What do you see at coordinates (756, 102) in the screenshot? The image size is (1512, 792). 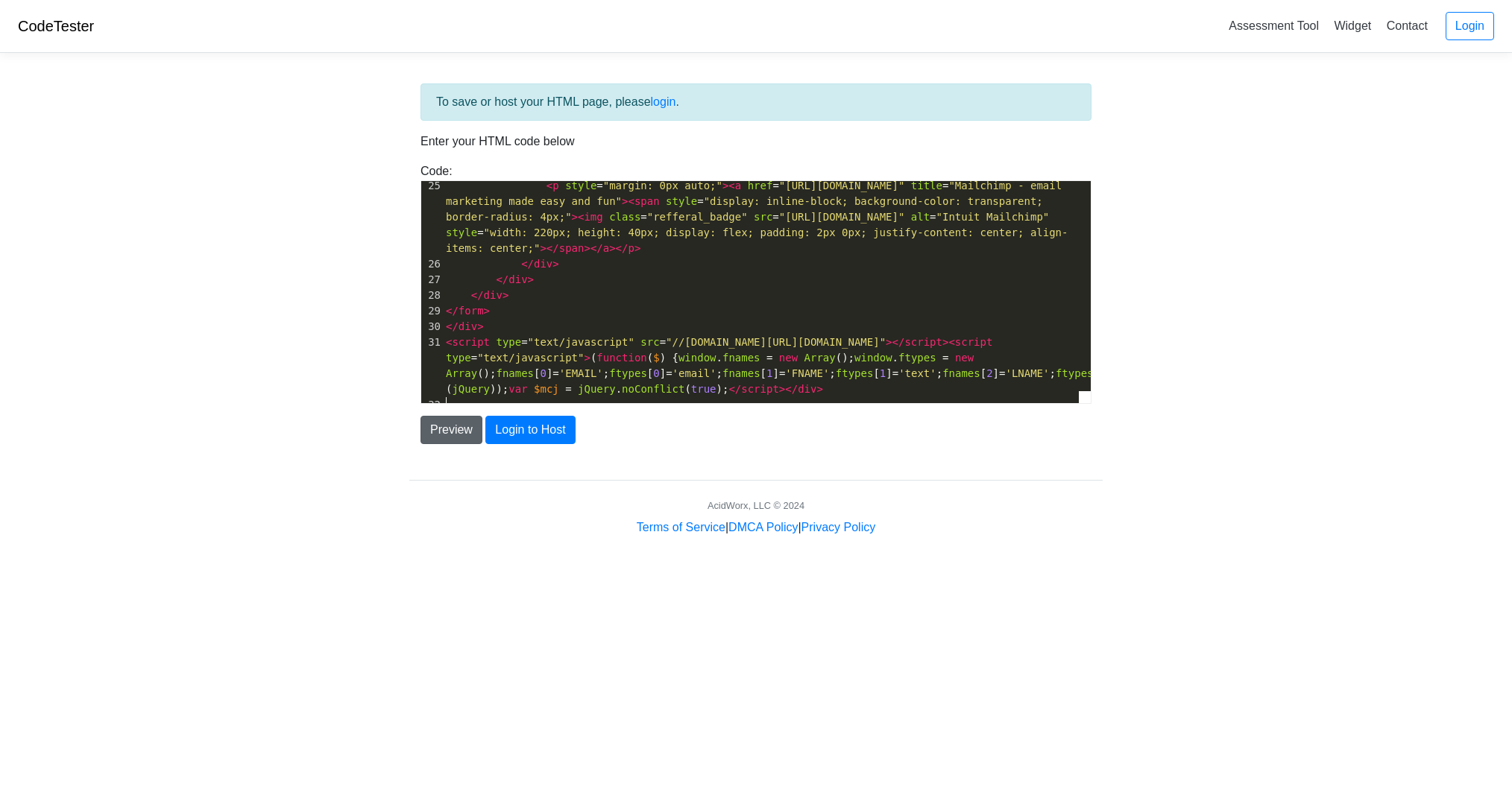 I see `div: To save or host your HTML page, please .` at bounding box center [756, 102].